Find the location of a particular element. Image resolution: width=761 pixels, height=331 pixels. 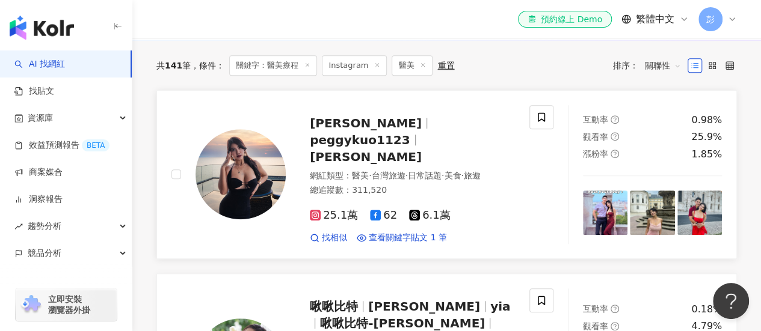

span: peggykuo1123 is located at coordinates (360, 140).